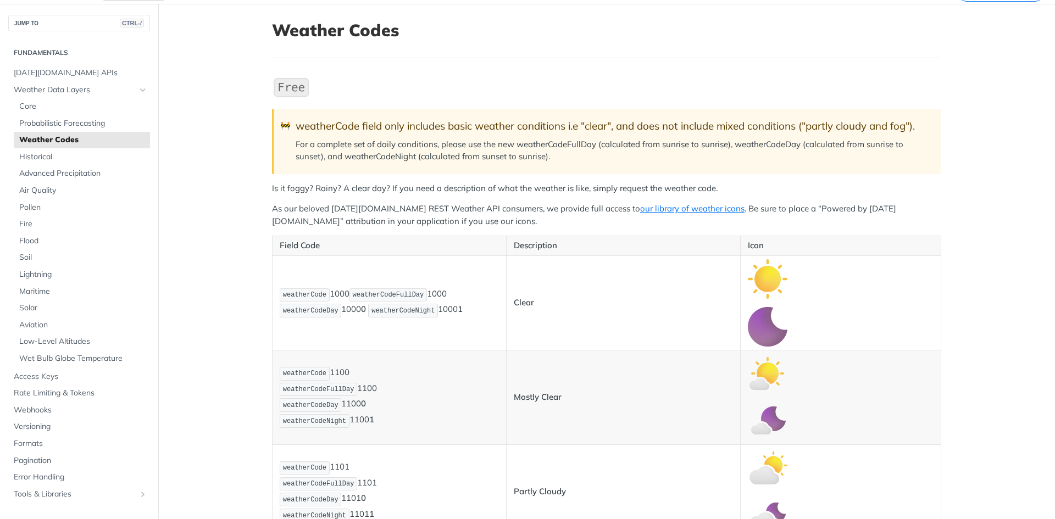 This screenshot has height=519, width=1055. Describe the element at coordinates (83, 124) in the screenshot. I see `span: Probabilistic Forecasting` at that location.